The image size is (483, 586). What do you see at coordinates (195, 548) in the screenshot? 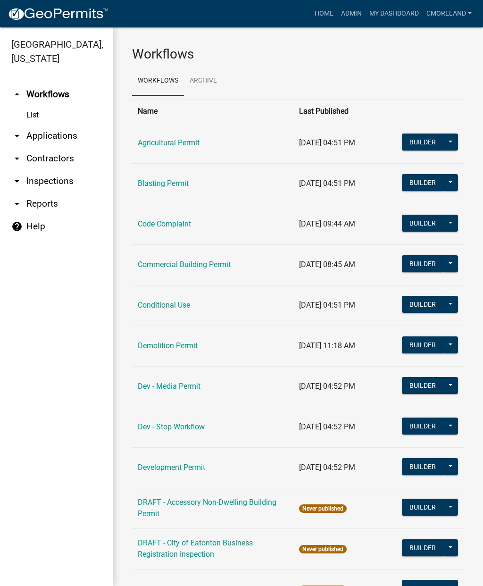
I see `a: DRAFT - City of Eatonton Business Registration Inspection` at bounding box center [195, 548].